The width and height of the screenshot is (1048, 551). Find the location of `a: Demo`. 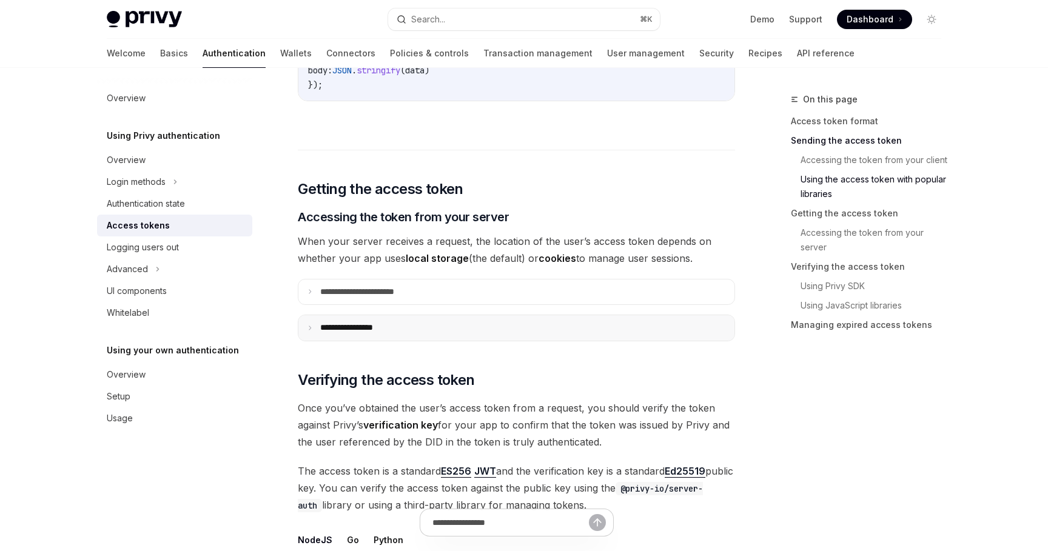

a: Demo is located at coordinates (762, 19).